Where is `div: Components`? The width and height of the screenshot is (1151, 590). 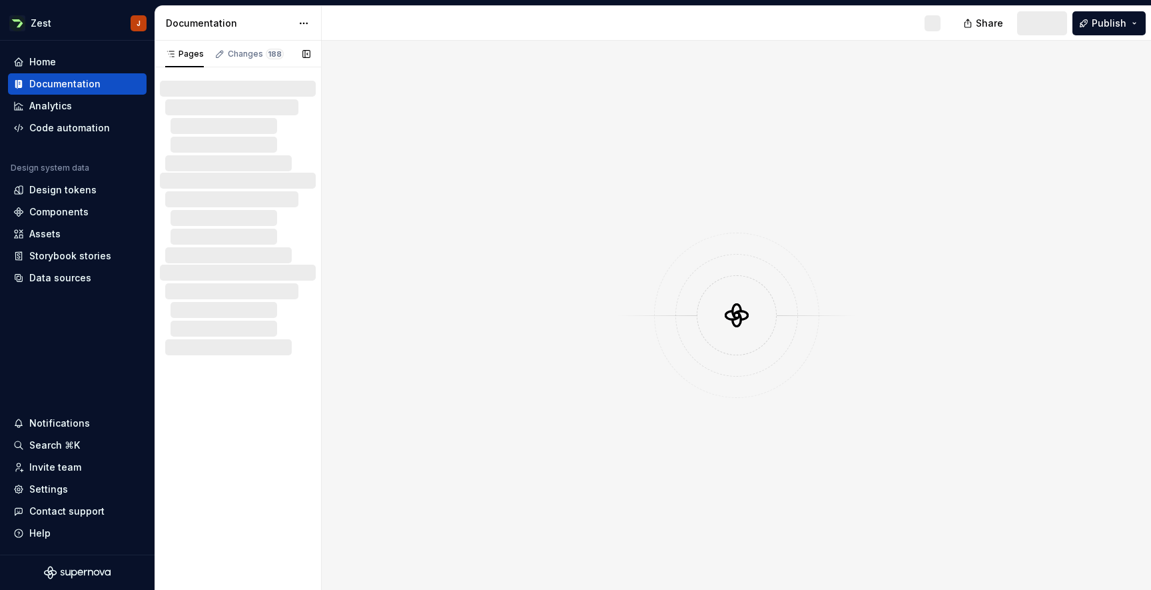 div: Components is located at coordinates (59, 212).